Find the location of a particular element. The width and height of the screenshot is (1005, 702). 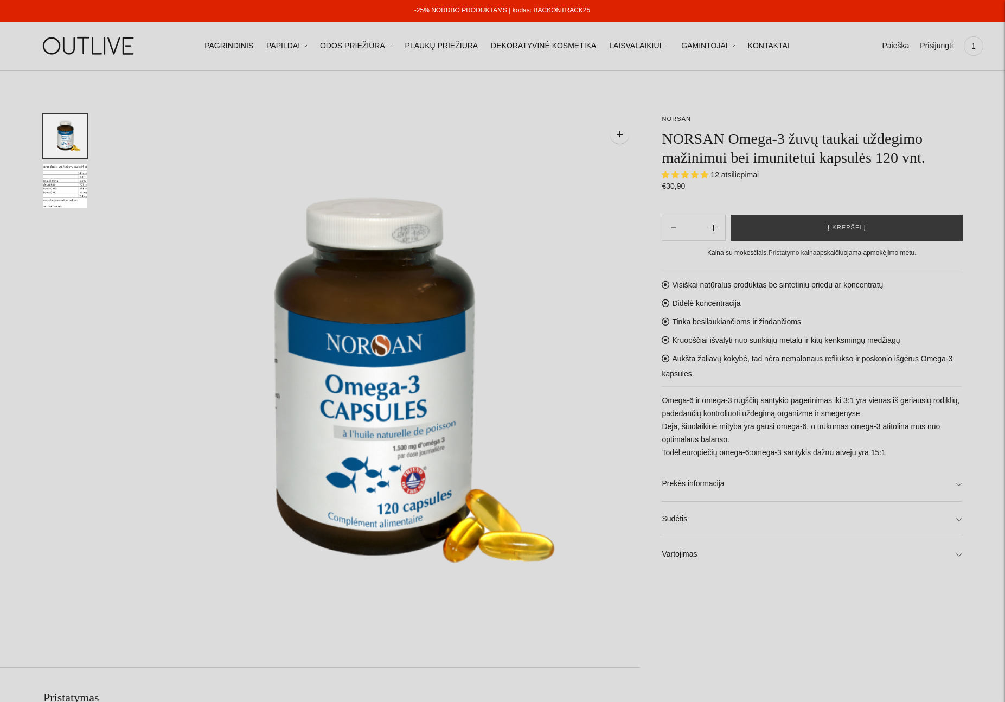

img: NORSAN Omega-3 žuvų taukai uždegimo mažinimui bei imunitetui kapsulės 120 vnt. is located at coordinates (374, 380).